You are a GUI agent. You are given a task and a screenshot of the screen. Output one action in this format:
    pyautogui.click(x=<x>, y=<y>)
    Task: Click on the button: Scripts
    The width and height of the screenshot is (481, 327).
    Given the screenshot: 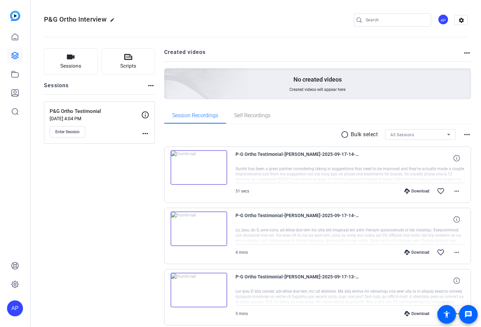 What is the action you would take?
    pyautogui.click(x=128, y=62)
    